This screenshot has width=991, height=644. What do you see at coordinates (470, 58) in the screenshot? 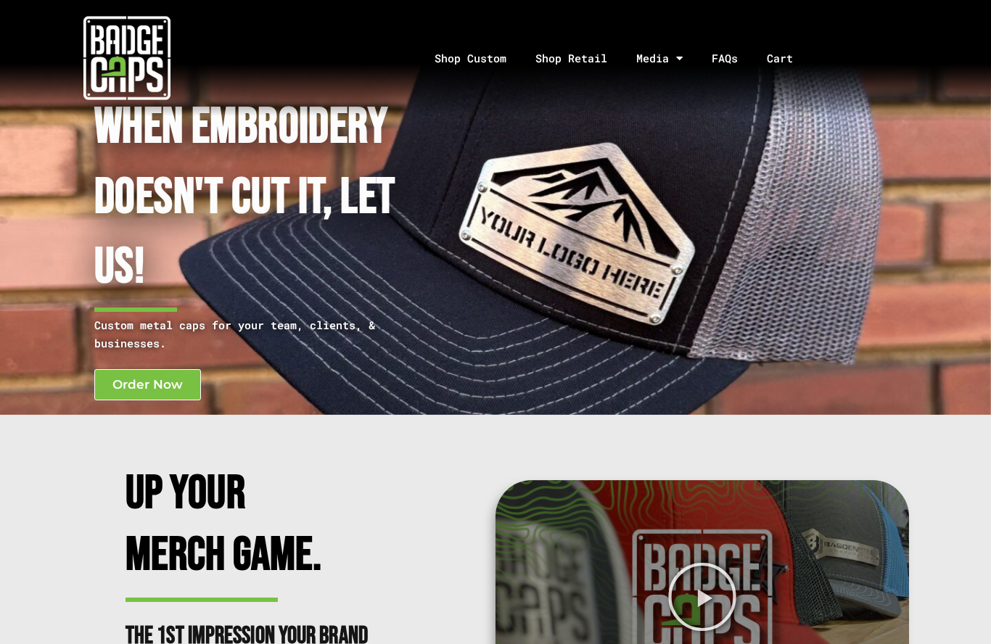
I see `a: Shop Custom` at bounding box center [470, 58].